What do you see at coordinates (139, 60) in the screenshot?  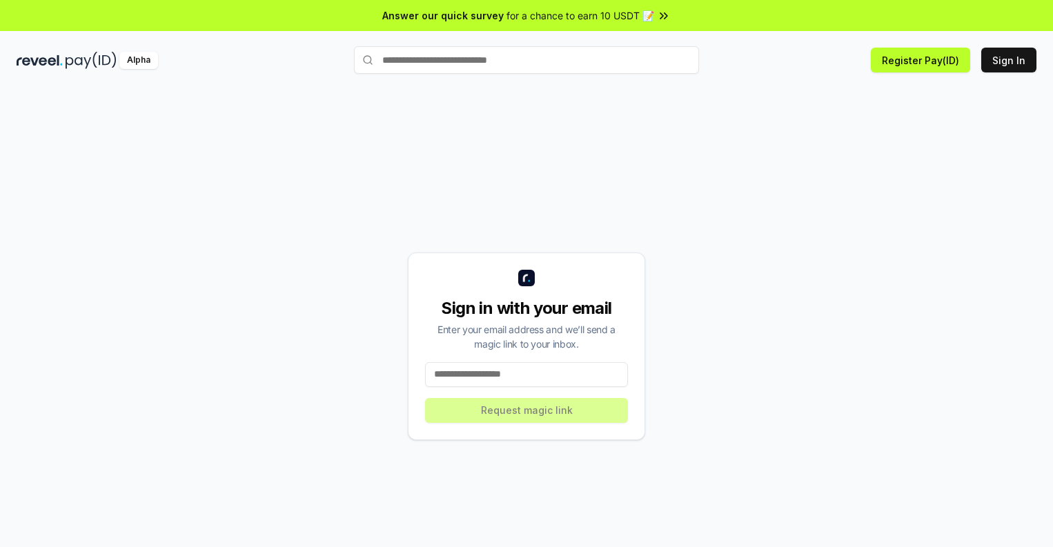 I see `div: Alpha` at bounding box center [139, 60].